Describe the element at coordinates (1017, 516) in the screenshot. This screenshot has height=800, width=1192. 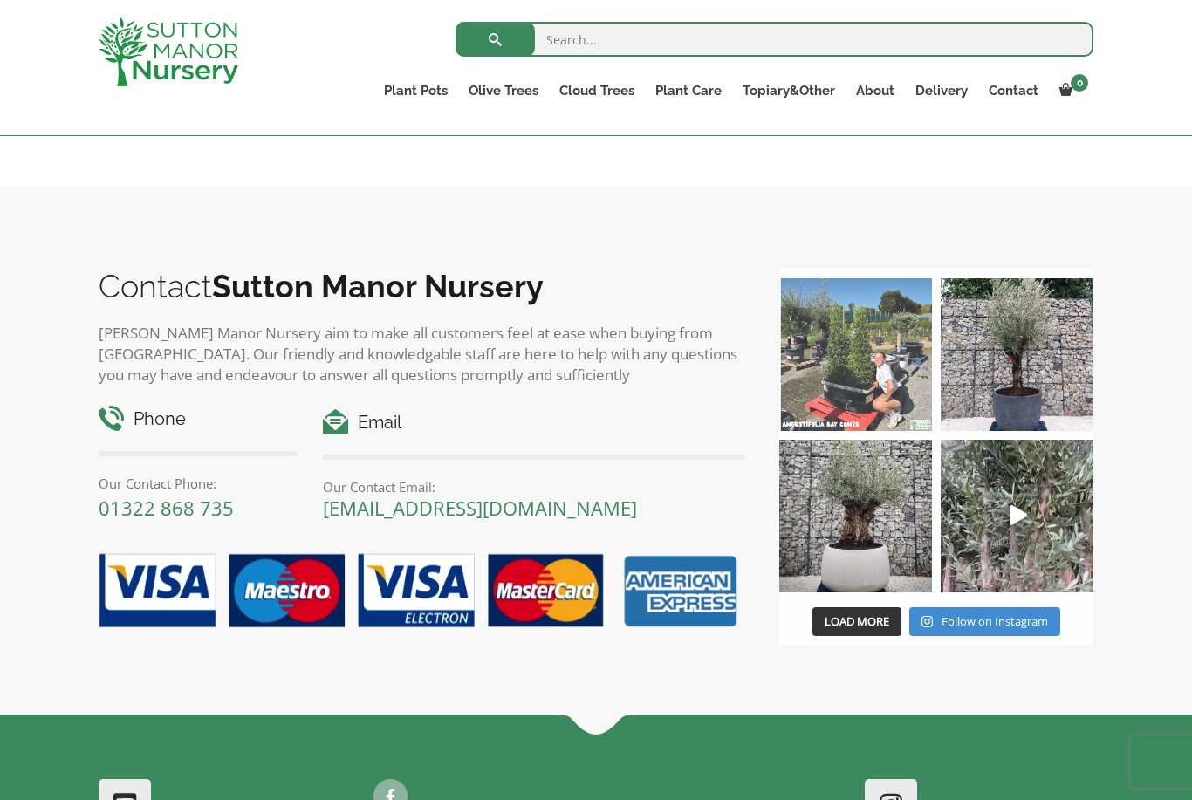
I see `a: Play` at that location.